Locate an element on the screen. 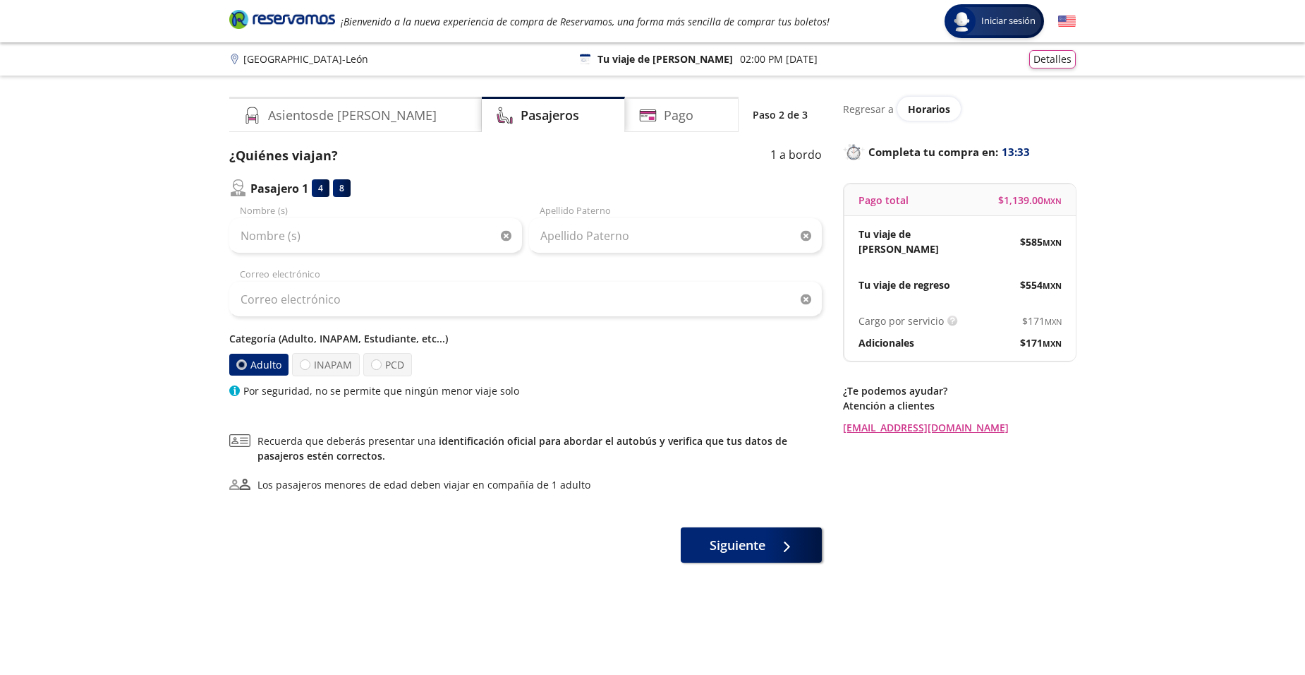 Image resolution: width=1305 pixels, height=675 pixels. button: Siguiente is located at coordinates (751, 545).